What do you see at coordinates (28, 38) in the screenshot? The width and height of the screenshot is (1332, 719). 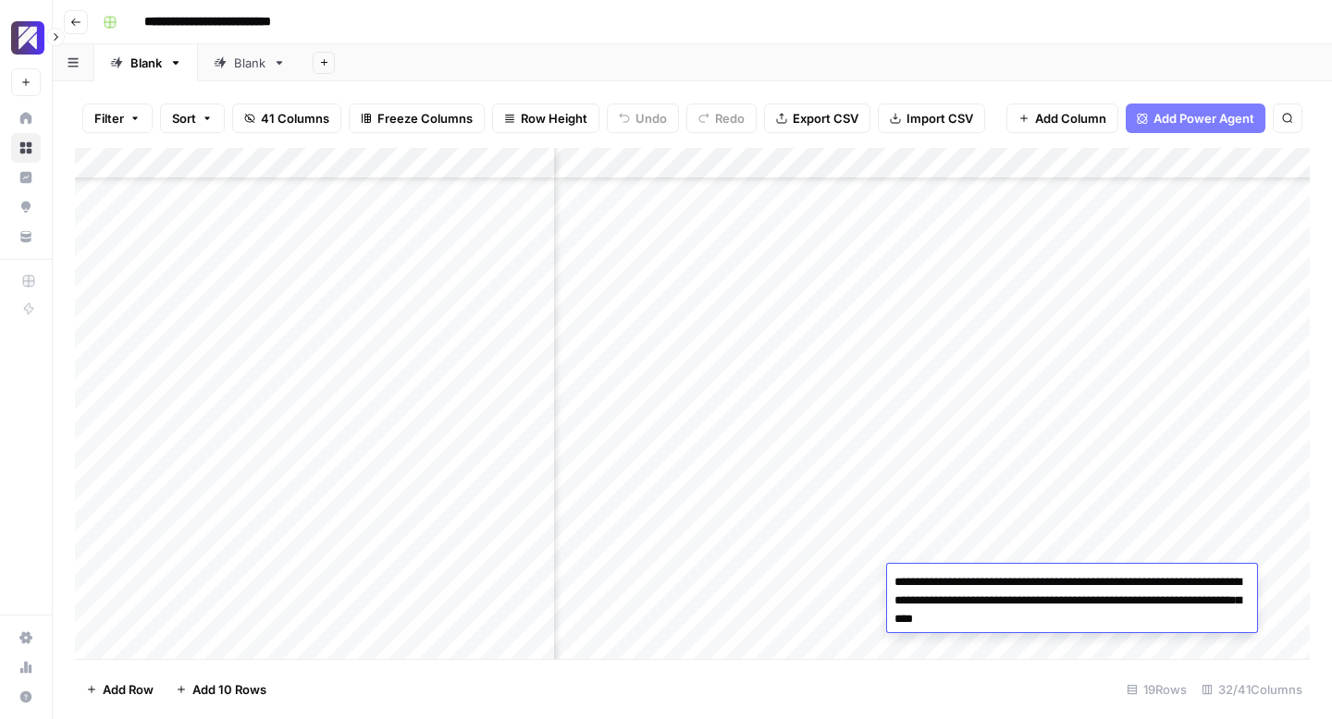 I see `img: Overjet - Test Logo` at bounding box center [28, 38].